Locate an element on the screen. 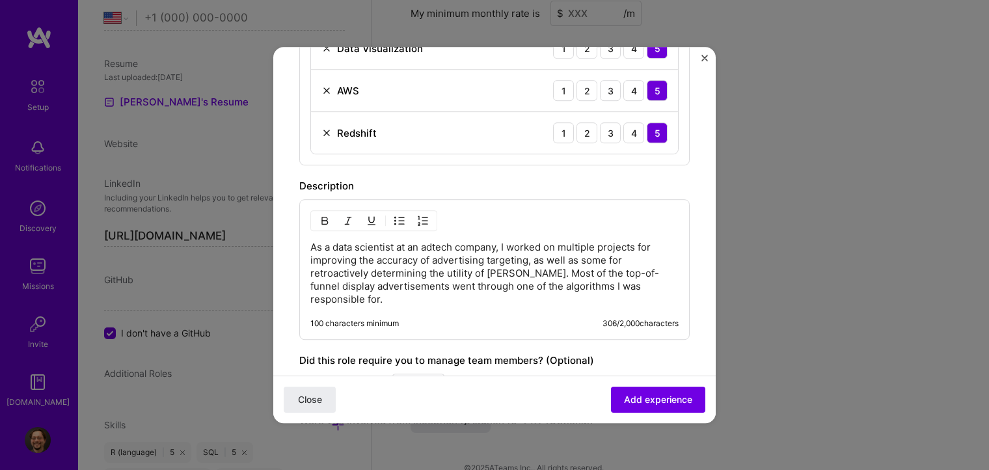 The height and width of the screenshot is (470, 989). span: Close is located at coordinates (310, 400).